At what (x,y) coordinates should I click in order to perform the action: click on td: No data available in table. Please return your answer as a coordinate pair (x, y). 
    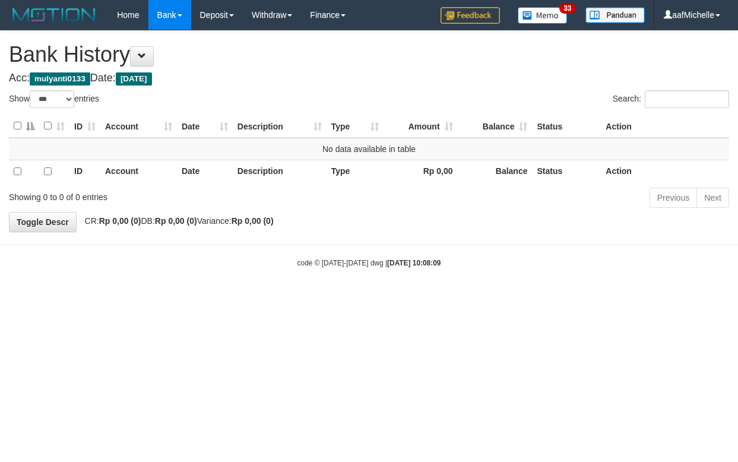
    Looking at the image, I should click on (369, 149).